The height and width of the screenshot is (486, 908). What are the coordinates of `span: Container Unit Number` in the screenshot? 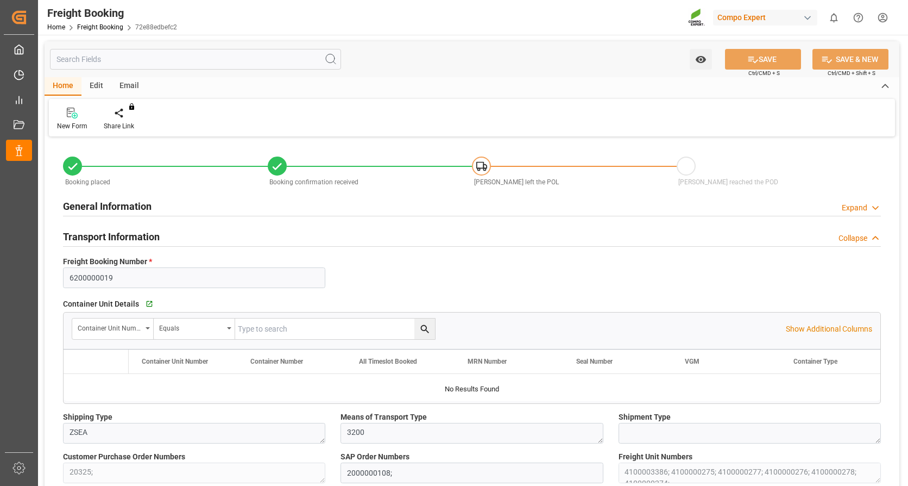 It's located at (175, 361).